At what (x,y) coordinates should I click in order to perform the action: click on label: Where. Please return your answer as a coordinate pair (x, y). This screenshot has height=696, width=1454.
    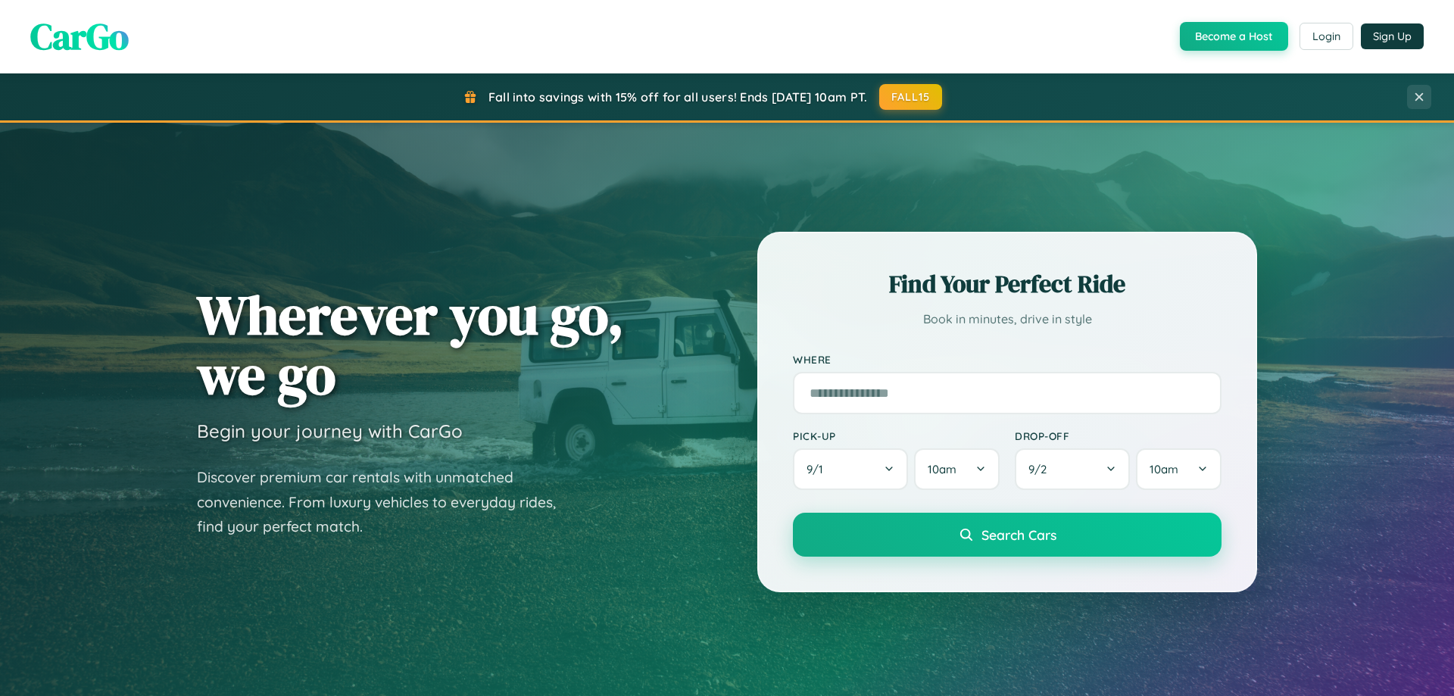
    Looking at the image, I should click on (1008, 359).